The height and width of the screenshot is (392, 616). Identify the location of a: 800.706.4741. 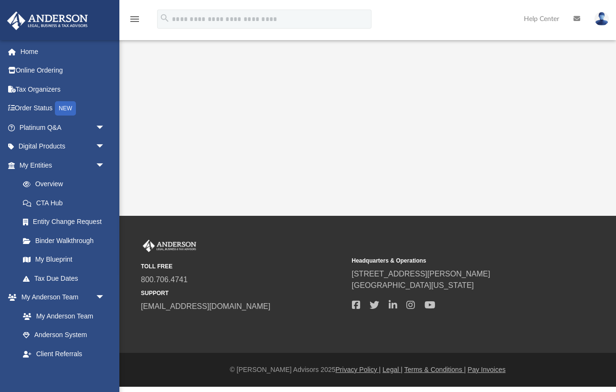
(164, 279).